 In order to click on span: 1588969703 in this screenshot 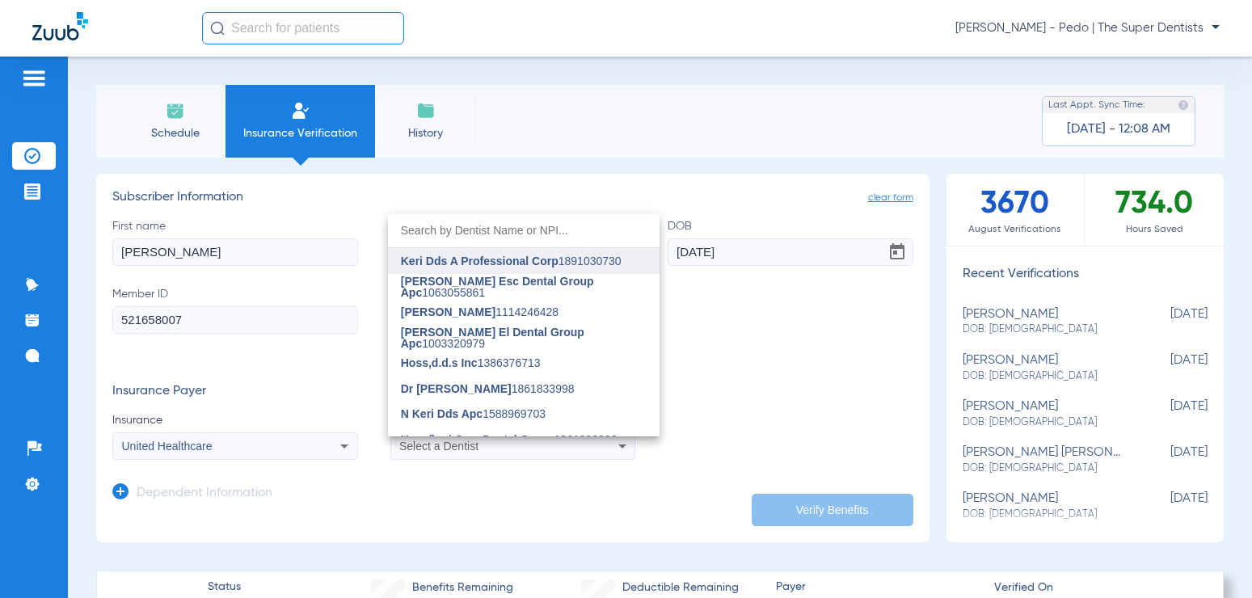, I will do `click(473, 414)`.